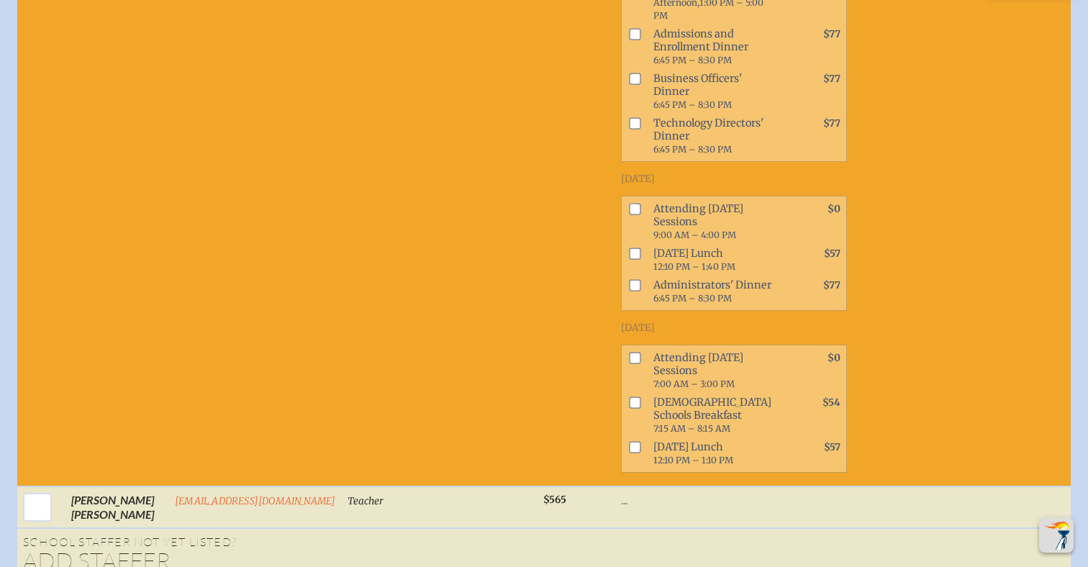 This screenshot has width=1088, height=567. What do you see at coordinates (715, 91) in the screenshot?
I see `span: Business Officers' Dinner` at bounding box center [715, 91].